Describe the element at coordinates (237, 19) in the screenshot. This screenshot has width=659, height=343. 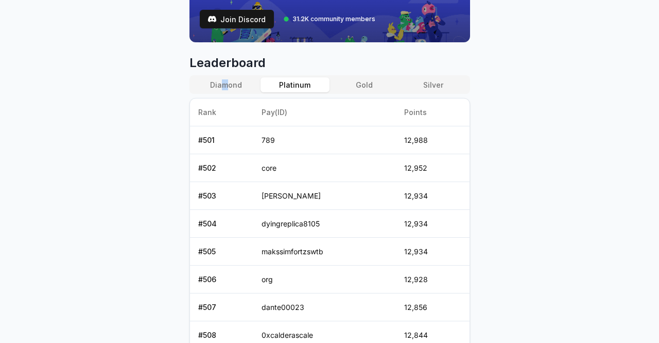
I see `a: testJoin Discord` at that location.